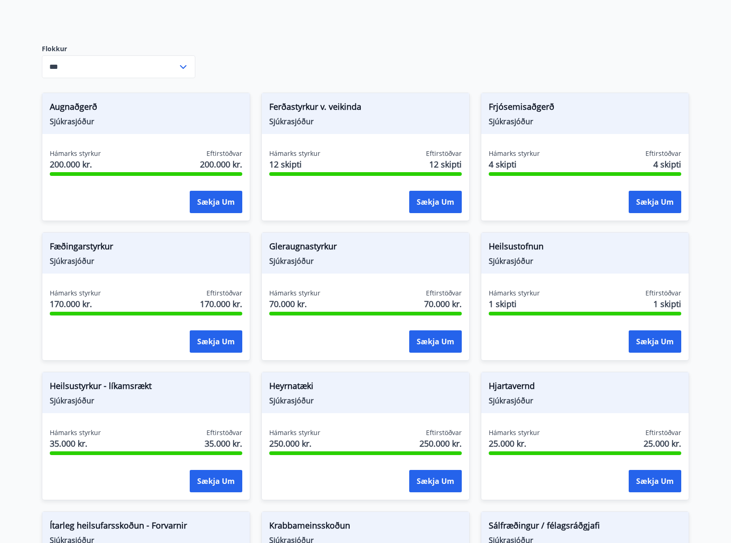 This screenshot has height=543, width=731. I want to click on label: Flokkur, so click(119, 49).